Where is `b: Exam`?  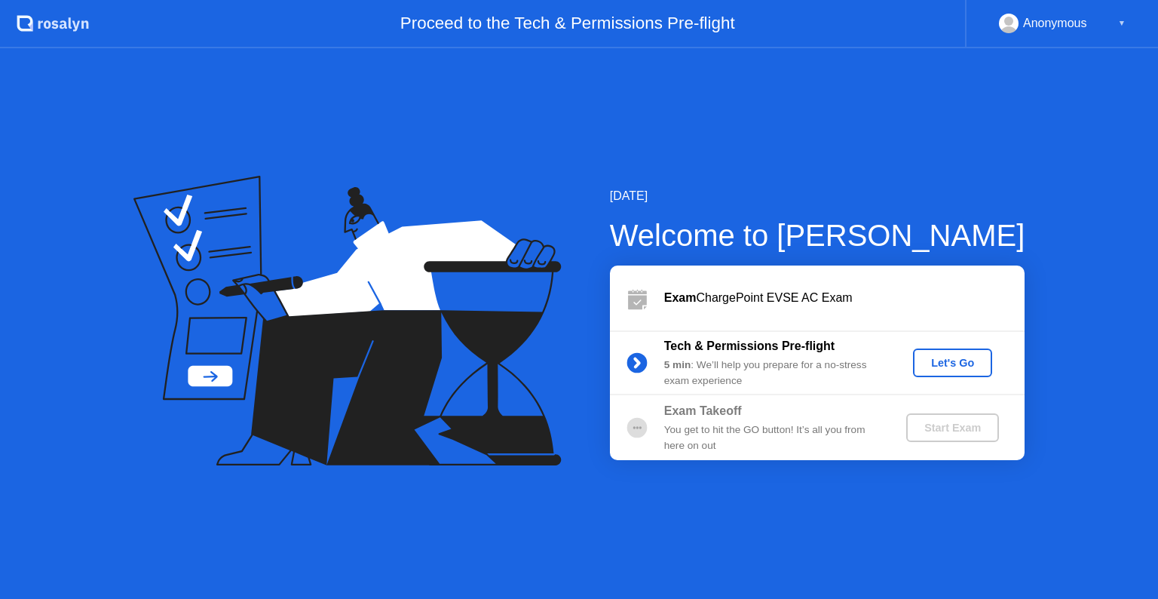 b: Exam is located at coordinates (680, 297).